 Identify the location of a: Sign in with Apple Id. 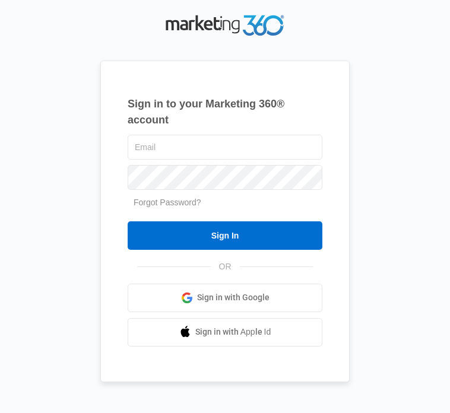
(225, 332).